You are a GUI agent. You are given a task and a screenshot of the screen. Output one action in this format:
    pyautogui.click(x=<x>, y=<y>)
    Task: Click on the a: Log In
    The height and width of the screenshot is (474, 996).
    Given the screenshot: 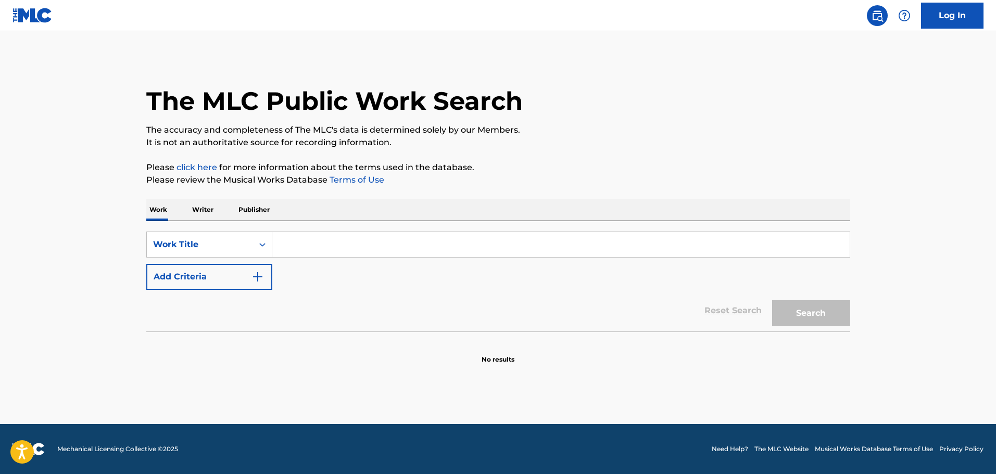 What is the action you would take?
    pyautogui.click(x=952, y=16)
    